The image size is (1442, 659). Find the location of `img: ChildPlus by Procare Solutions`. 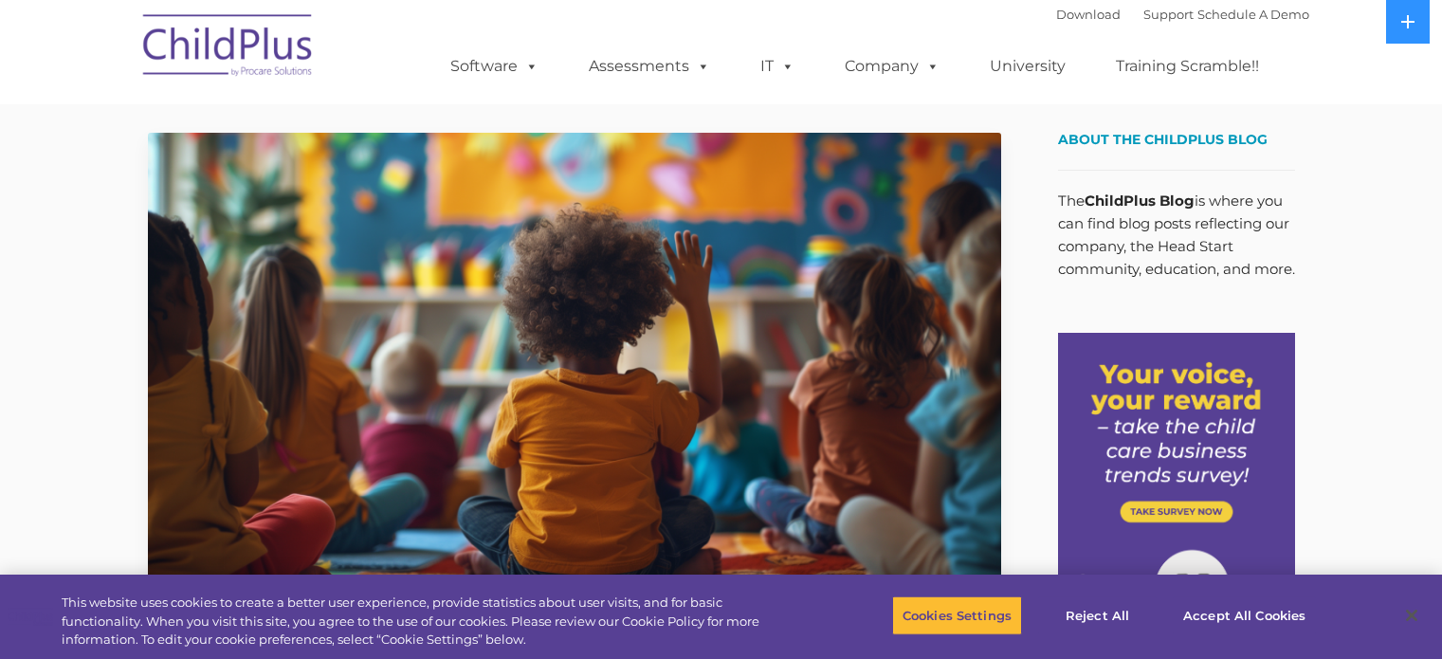

img: ChildPlus by Procare Solutions is located at coordinates (229, 48).